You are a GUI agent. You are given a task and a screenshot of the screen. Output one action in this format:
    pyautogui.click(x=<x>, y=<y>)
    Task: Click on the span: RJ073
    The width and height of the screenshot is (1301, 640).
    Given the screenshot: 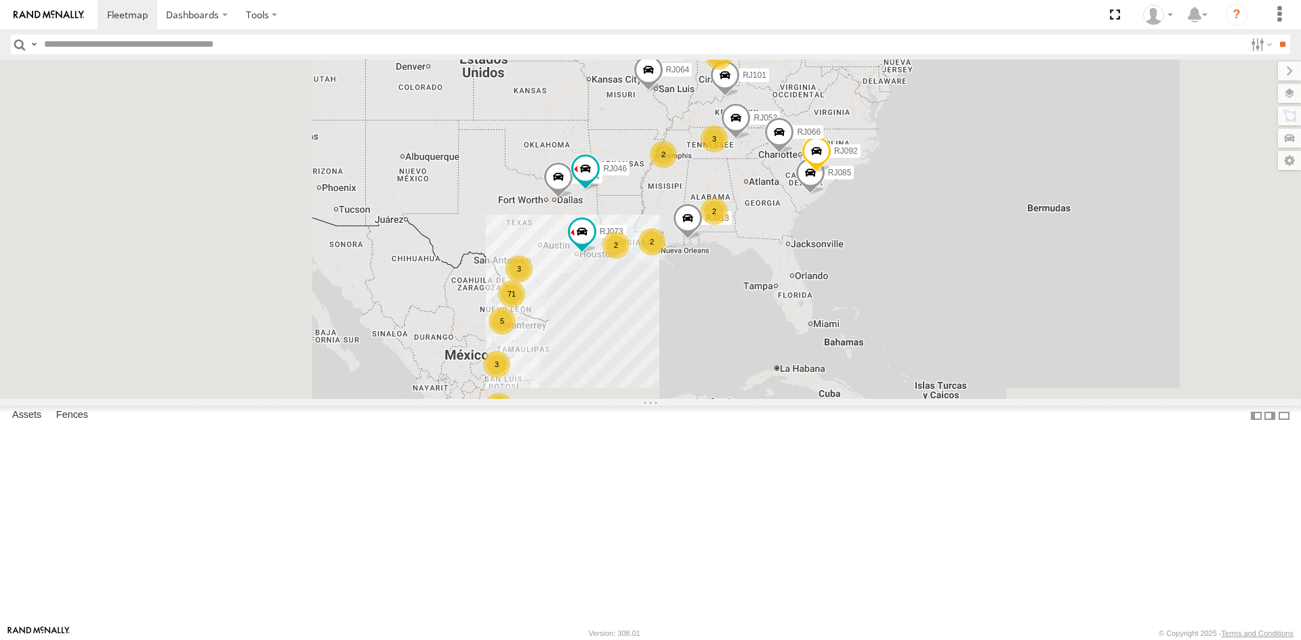 What is the action you would take?
    pyautogui.click(x=611, y=232)
    